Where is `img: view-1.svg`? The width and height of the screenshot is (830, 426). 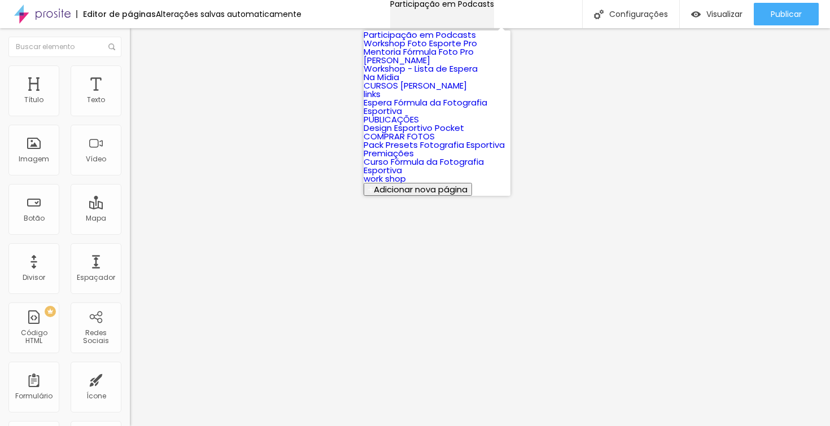 img: view-1.svg is located at coordinates (696, 14).